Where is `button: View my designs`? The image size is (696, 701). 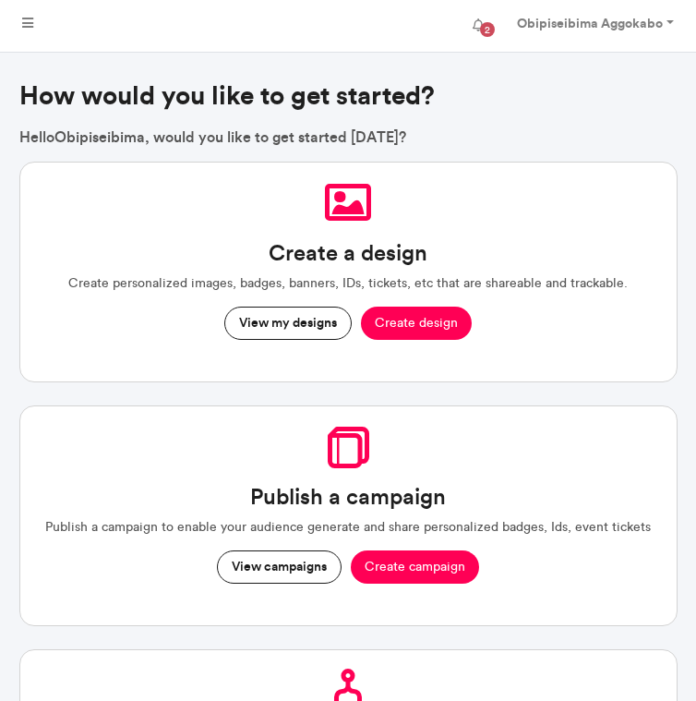
button: View my designs is located at coordinates (288, 323).